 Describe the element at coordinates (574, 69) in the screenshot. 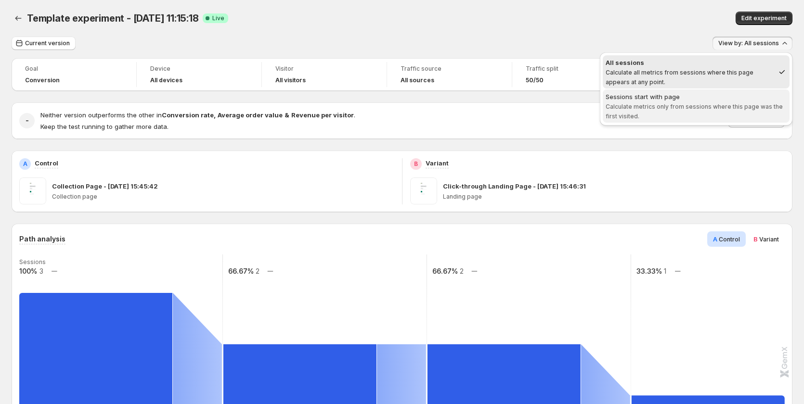

I see `span: Traffic split` at that location.